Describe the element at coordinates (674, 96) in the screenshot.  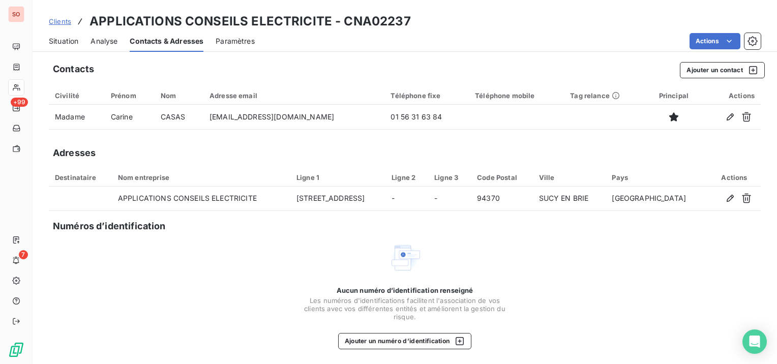
I see `div: Principal` at that location.